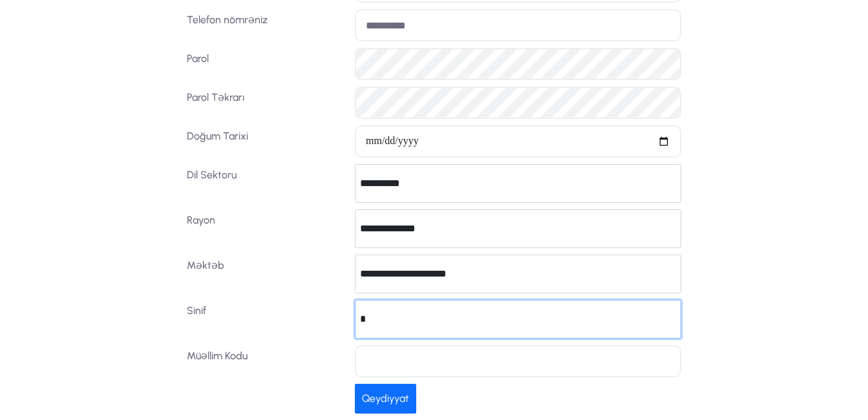  What do you see at coordinates (266, 361) in the screenshot?
I see `label: Müəllim Kodu` at bounding box center [266, 361].